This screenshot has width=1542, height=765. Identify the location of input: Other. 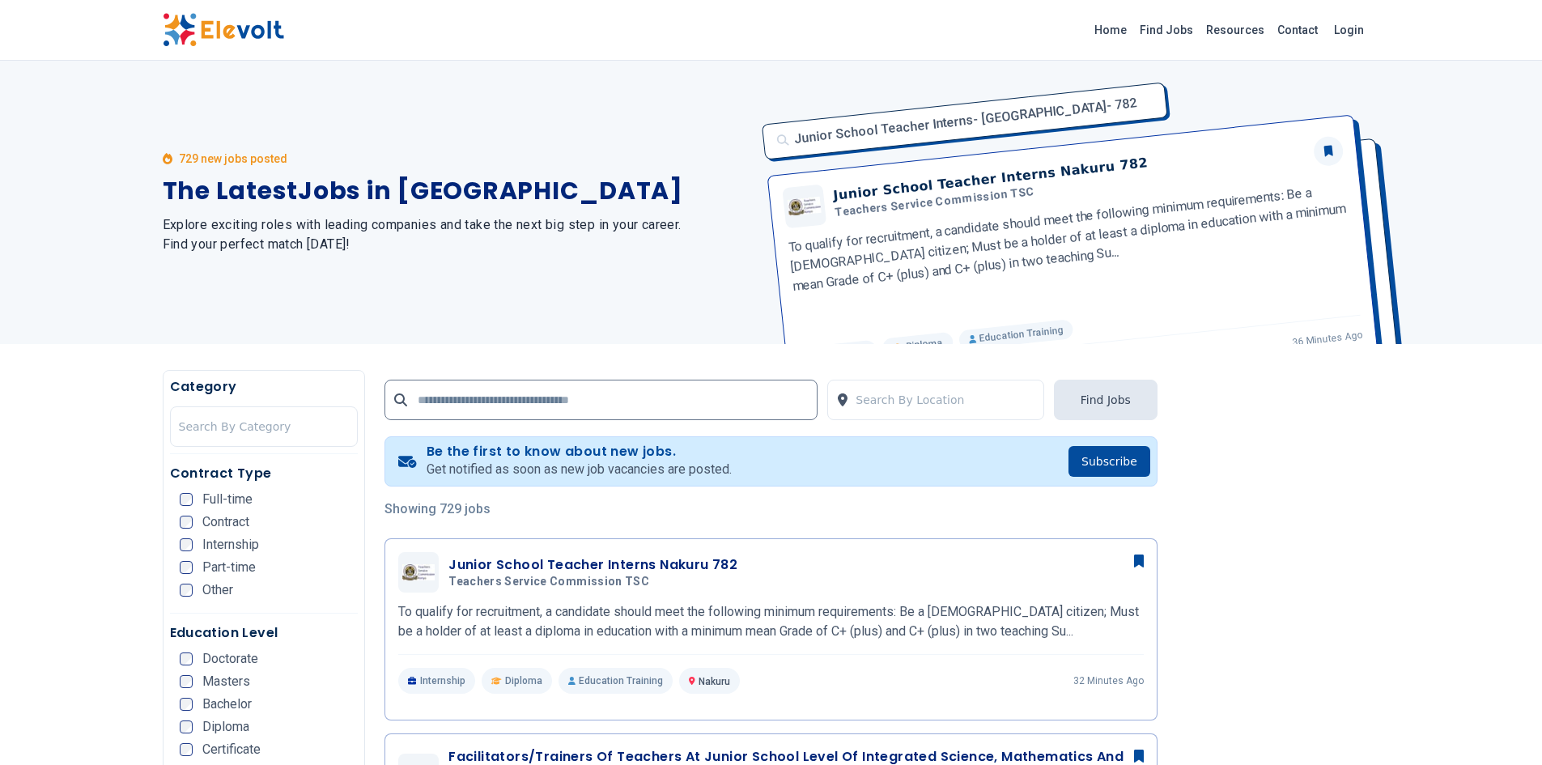
(186, 590).